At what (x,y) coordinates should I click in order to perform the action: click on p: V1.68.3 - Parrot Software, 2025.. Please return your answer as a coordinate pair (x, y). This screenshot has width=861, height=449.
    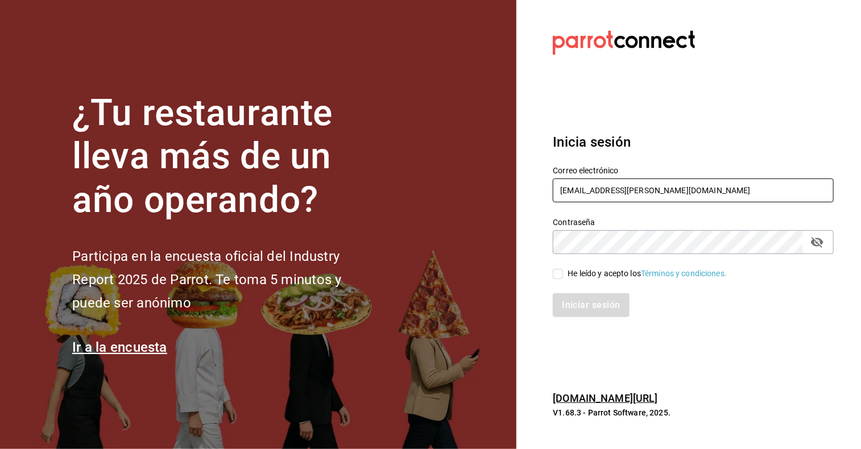
    Looking at the image, I should click on (693, 413).